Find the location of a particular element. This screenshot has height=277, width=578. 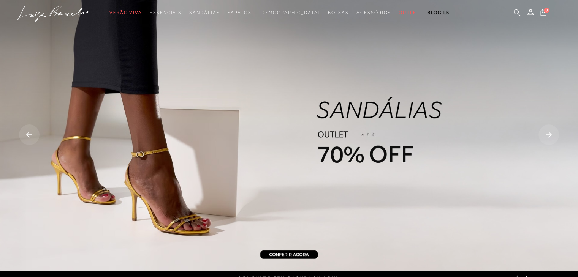

span: Bolsas is located at coordinates (338, 13).